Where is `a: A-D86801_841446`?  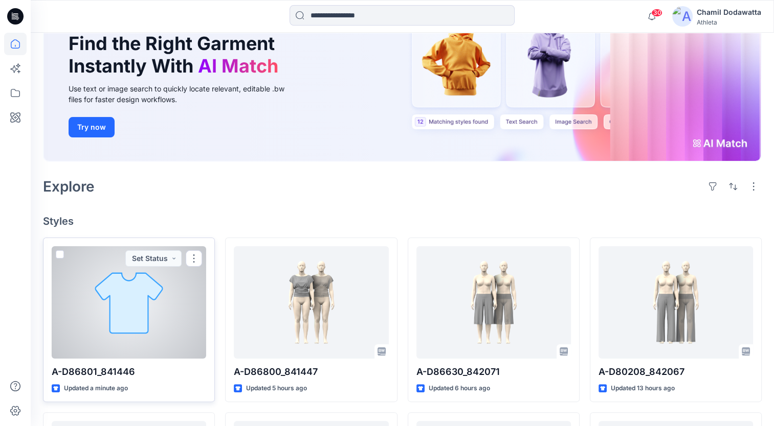
a: A-D86801_841446 is located at coordinates (129, 303).